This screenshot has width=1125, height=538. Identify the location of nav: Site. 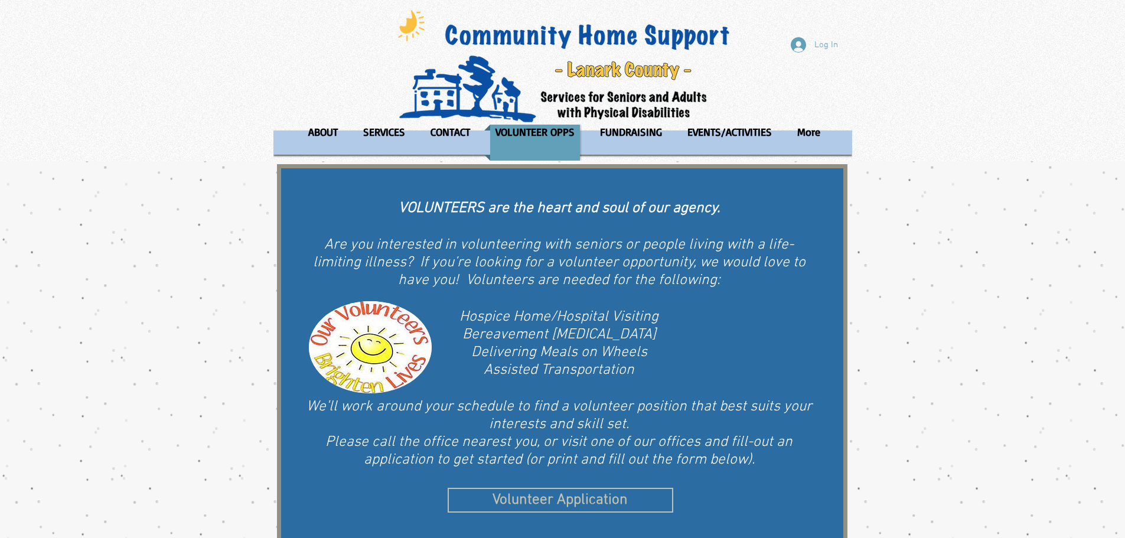
(563, 142).